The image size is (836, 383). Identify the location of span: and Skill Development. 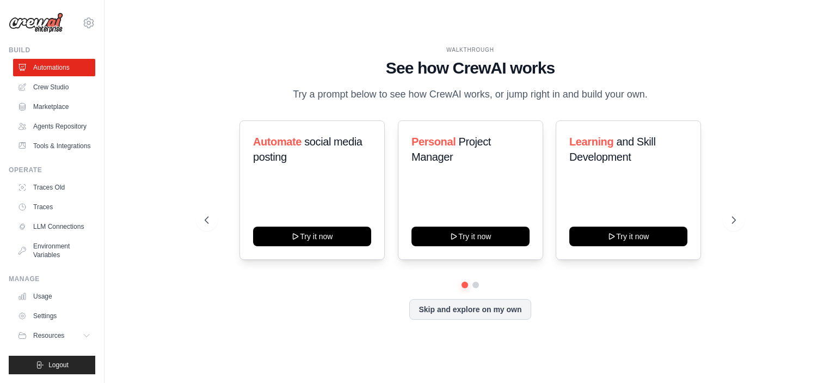
(613, 149).